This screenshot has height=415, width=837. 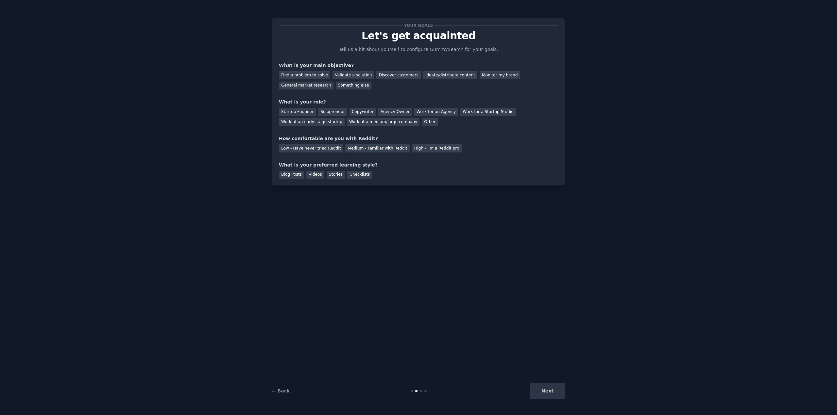 What do you see at coordinates (332, 112) in the screenshot?
I see `div: Solopreneur` at bounding box center [332, 112].